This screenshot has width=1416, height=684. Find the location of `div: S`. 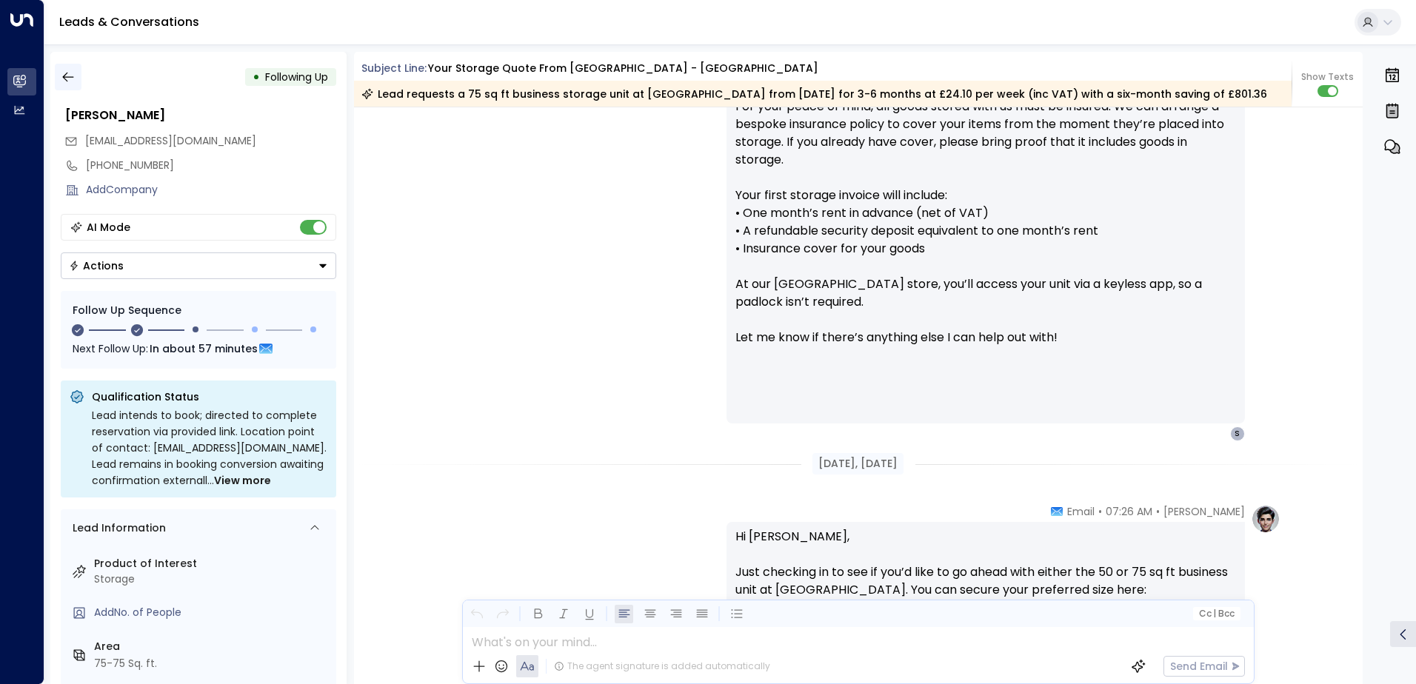

div: S is located at coordinates (1237, 434).